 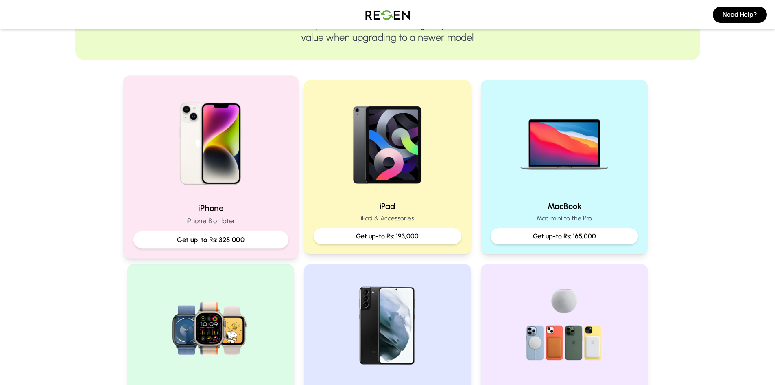 What do you see at coordinates (387, 236) in the screenshot?
I see `p: Get up-to Rs: 193,000` at bounding box center [387, 236].